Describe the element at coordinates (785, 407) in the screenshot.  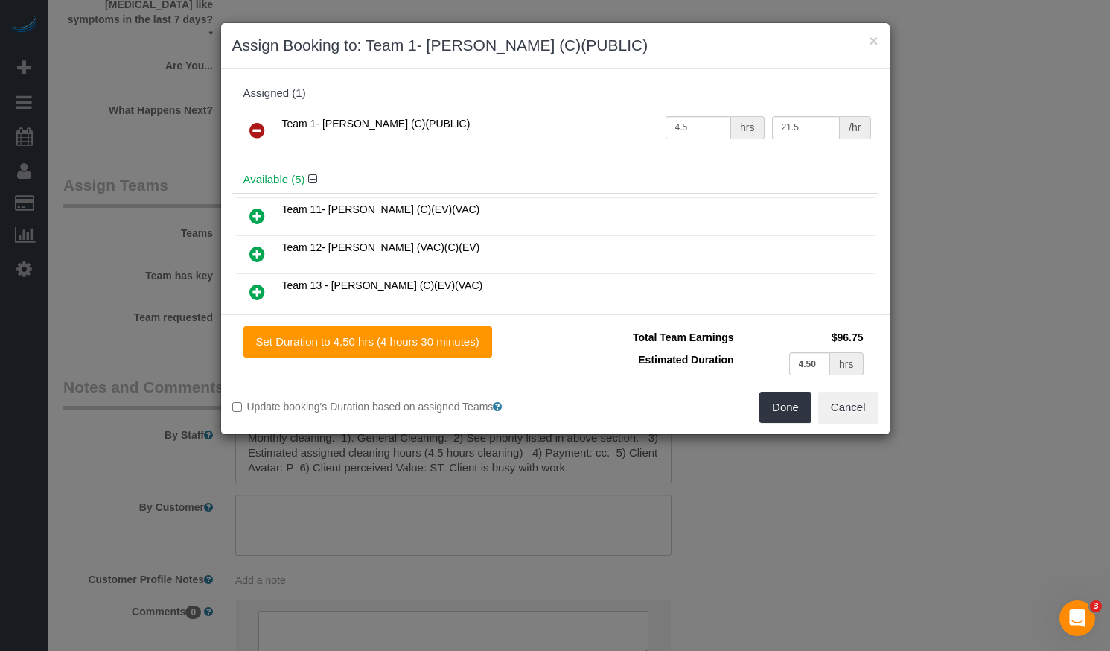
I see `button: Done` at that location.